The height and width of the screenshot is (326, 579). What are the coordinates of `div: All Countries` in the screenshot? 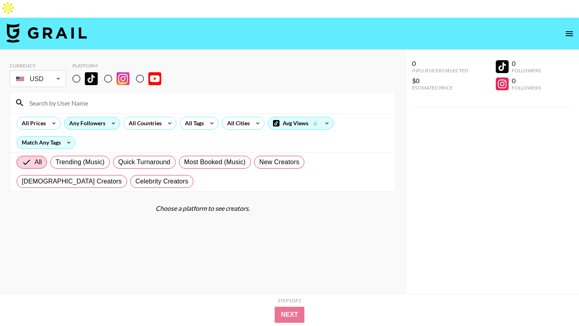 It's located at (144, 123).